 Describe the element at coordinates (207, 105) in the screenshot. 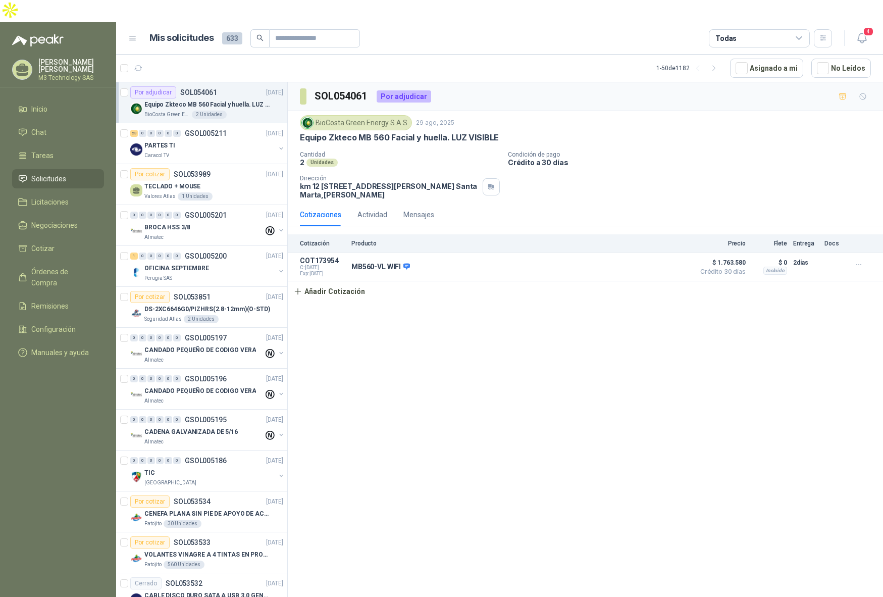

I see `p: Equipo Zkteco MB 560 Facial y huella. LUZ VISIBLE` at that location.